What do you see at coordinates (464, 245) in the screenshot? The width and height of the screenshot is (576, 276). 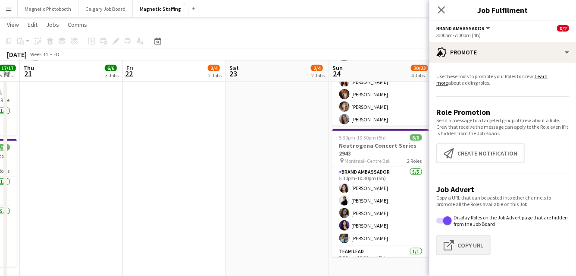 I see `button: Copy Url` at bounding box center [464, 245].